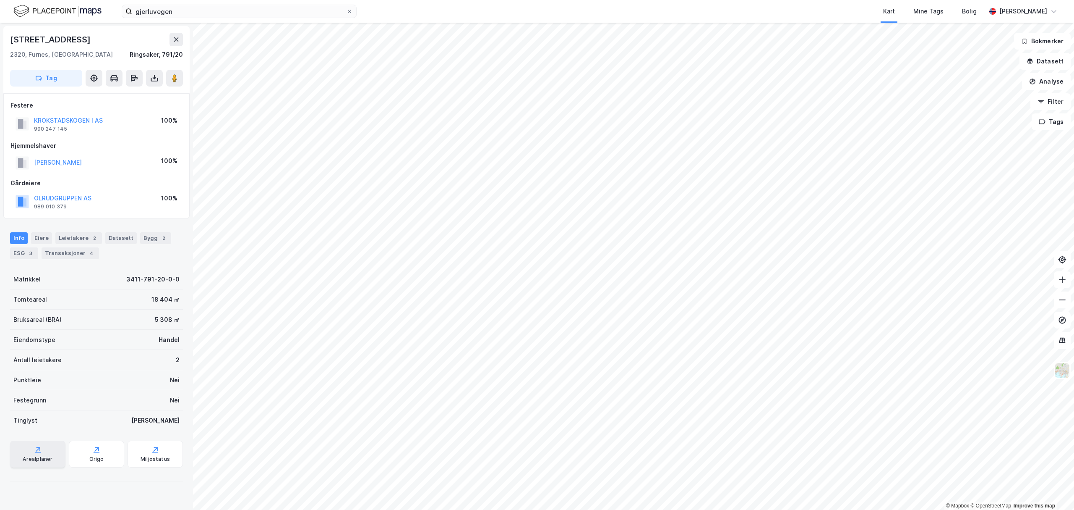 This screenshot has width=1074, height=510. Describe the element at coordinates (1043, 41) in the screenshot. I see `button: Bokmerker` at that location.